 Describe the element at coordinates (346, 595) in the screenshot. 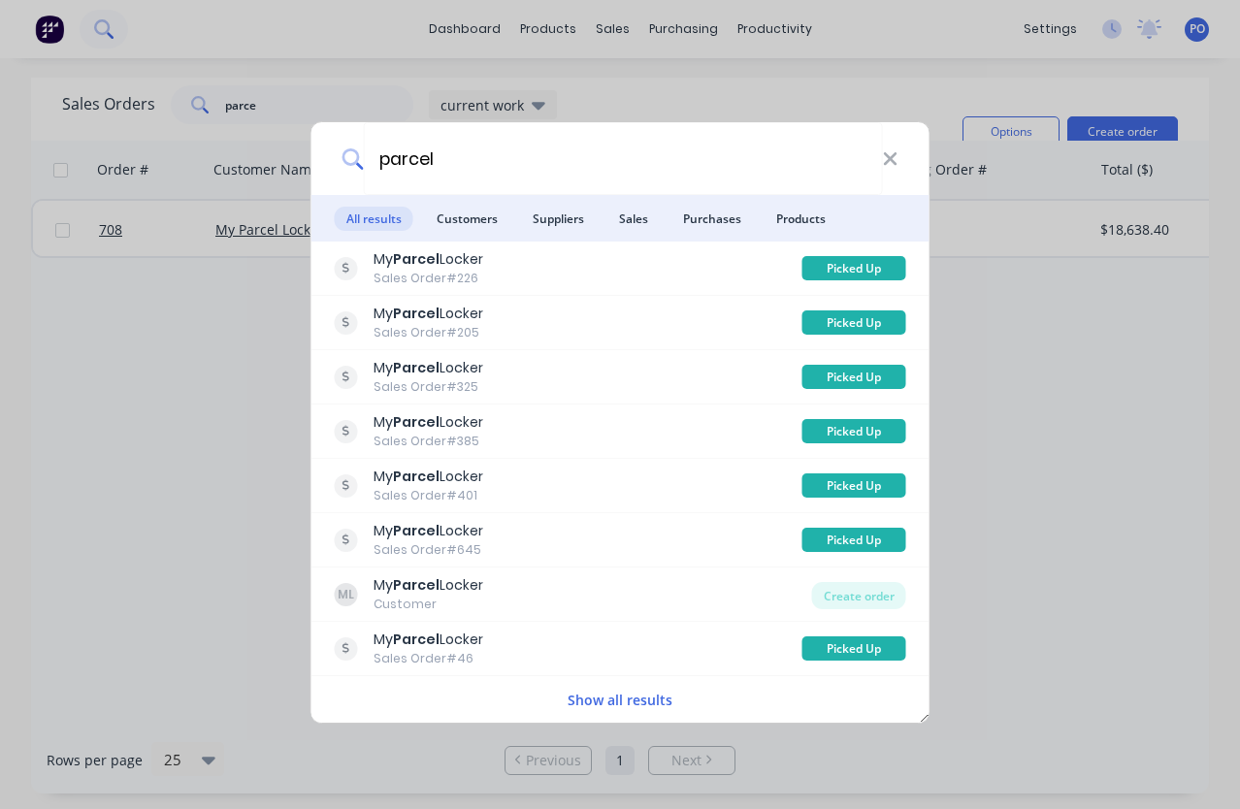

I see `div: ML` at that location.